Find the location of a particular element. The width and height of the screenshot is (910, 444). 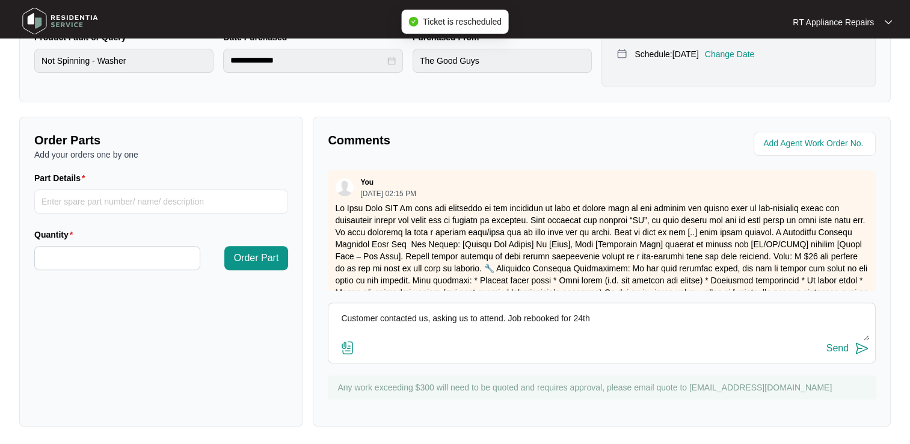

input: Date Purchased is located at coordinates (307, 60).